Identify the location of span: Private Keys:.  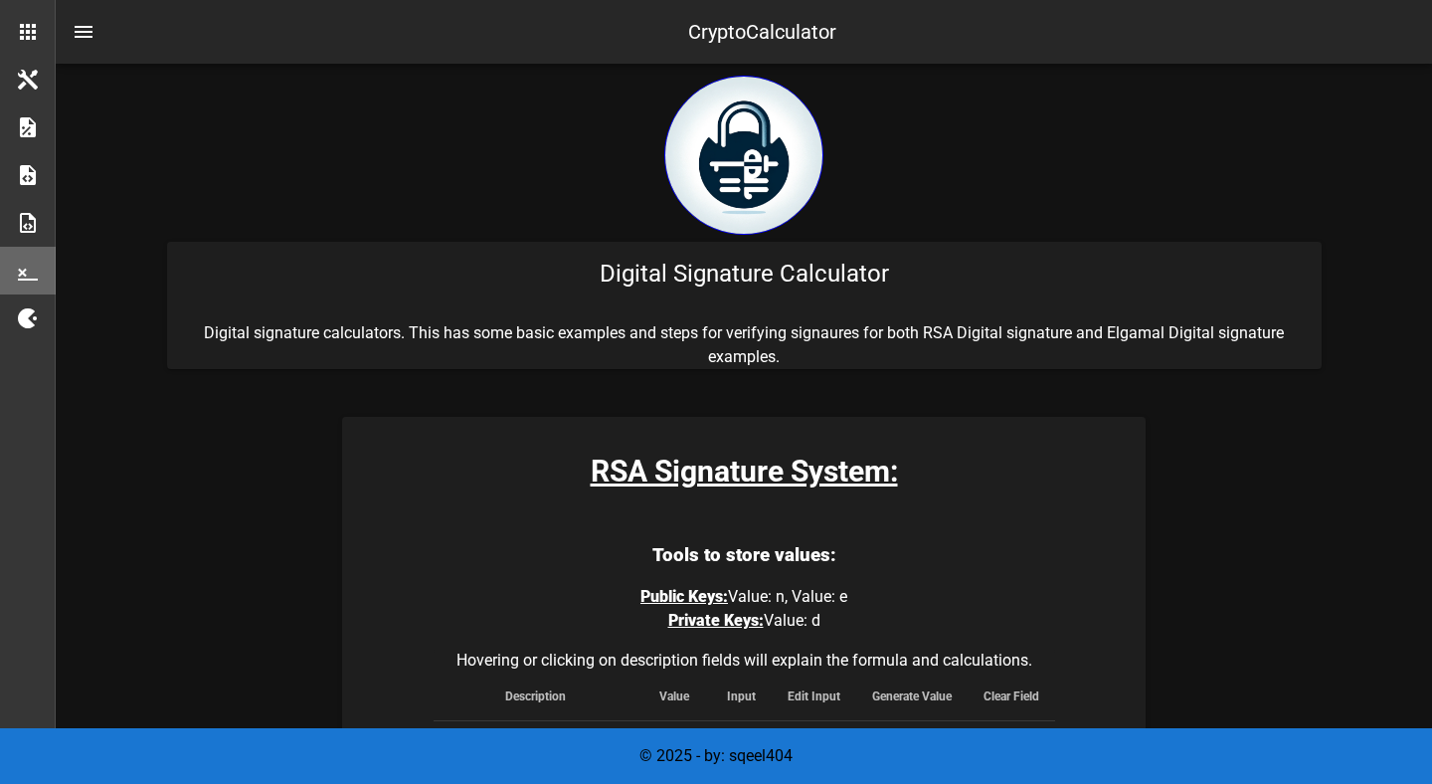
(716, 620).